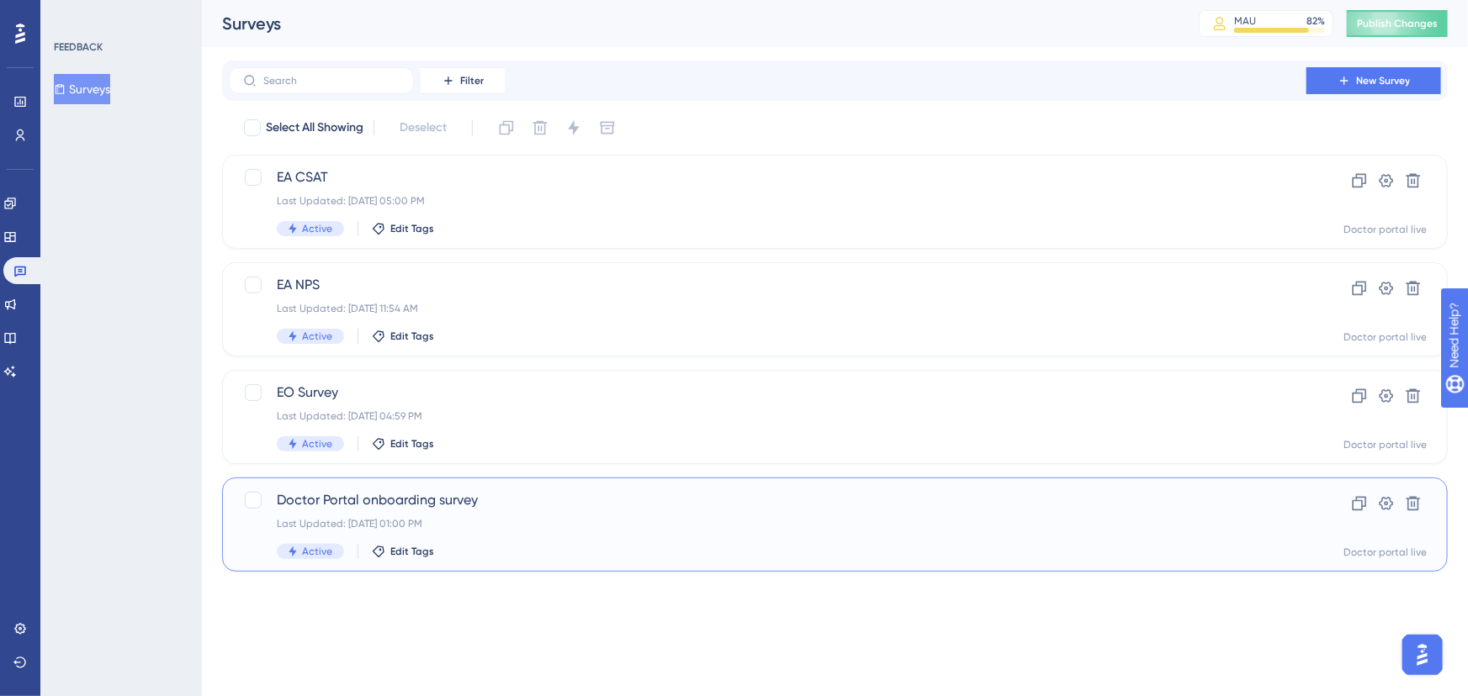 The width and height of the screenshot is (1468, 696). I want to click on span: Filter, so click(472, 81).